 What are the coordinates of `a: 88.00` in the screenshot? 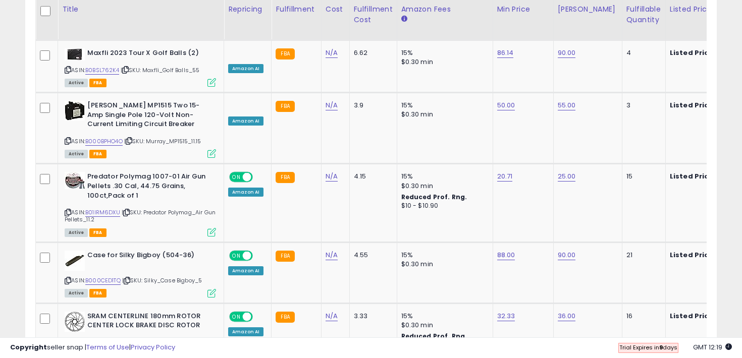 It's located at (506, 255).